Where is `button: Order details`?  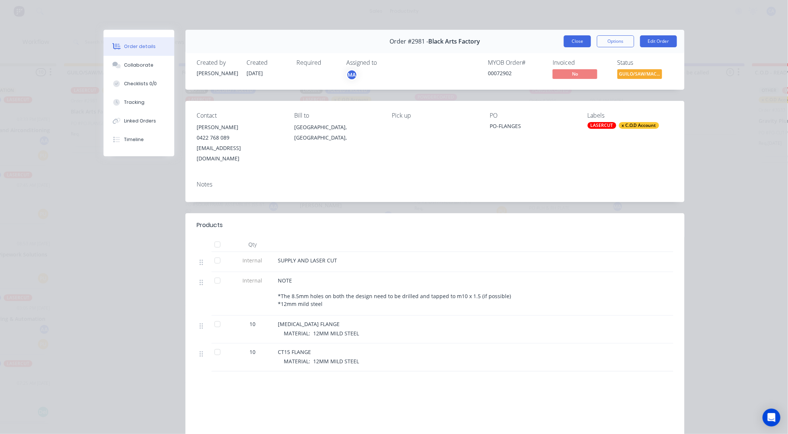
button: Order details is located at coordinates (139, 47).